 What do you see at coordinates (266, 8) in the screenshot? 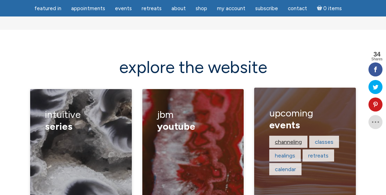
I see `span: Subscribe` at bounding box center [266, 8].